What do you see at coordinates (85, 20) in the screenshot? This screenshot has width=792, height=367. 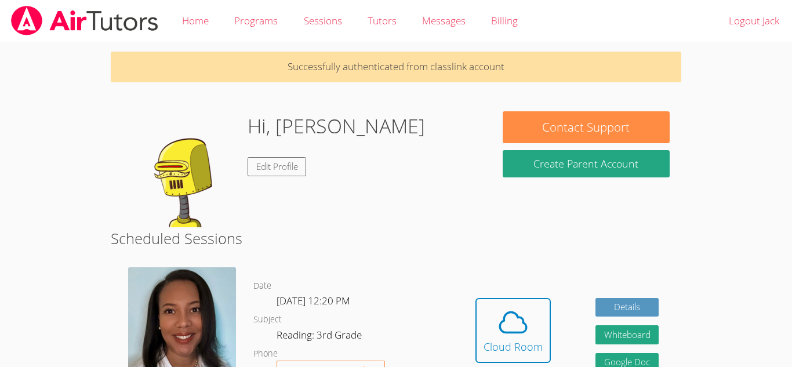 I see `img: airtutors_banner-c4298cdbf04f3fff15de1276eac7730deb9818008684d7c2e4769d2f7ddbe033.png` at bounding box center [85, 20].